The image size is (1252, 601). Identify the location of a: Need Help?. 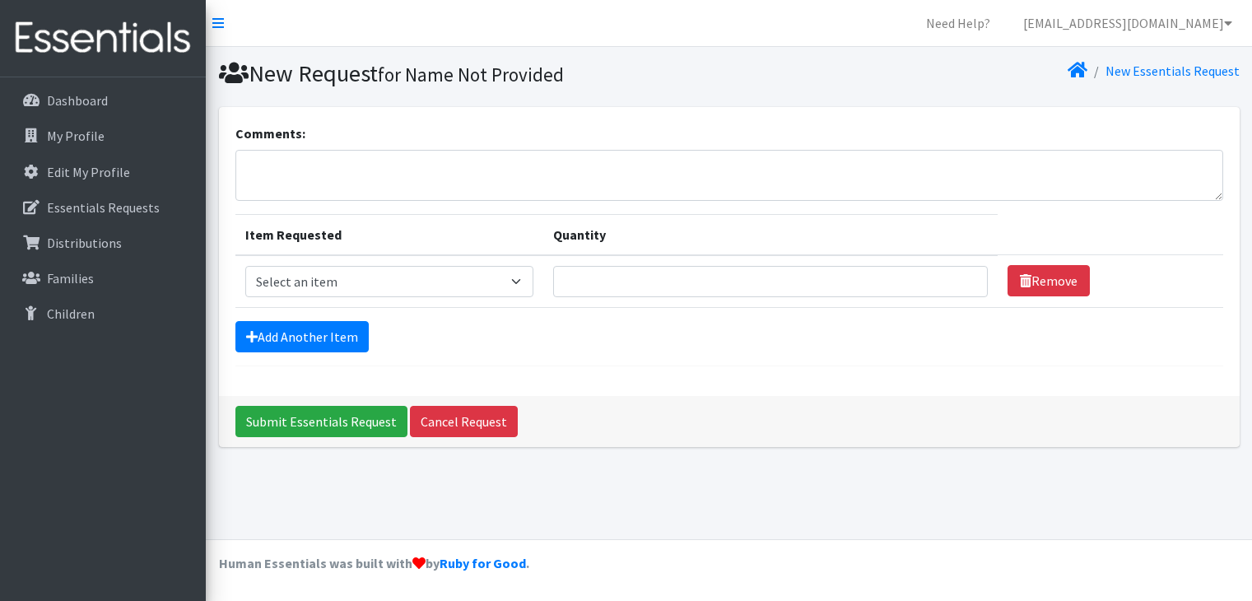
(958, 23).